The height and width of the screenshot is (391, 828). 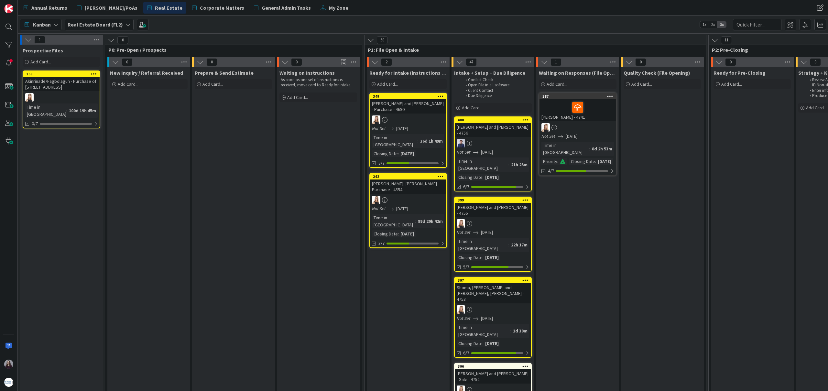 I want to click on span: Prepare & Send Estimate, so click(x=224, y=73).